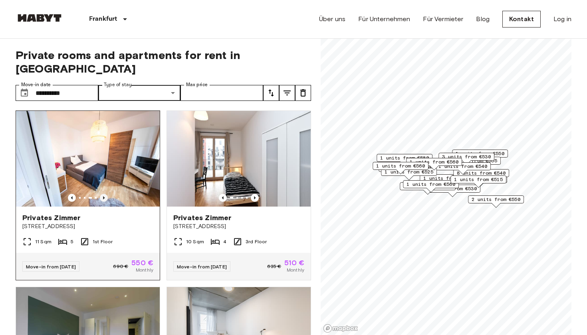  Describe the element at coordinates (103, 242) in the screenshot. I see `span: 1st Floor` at that location.